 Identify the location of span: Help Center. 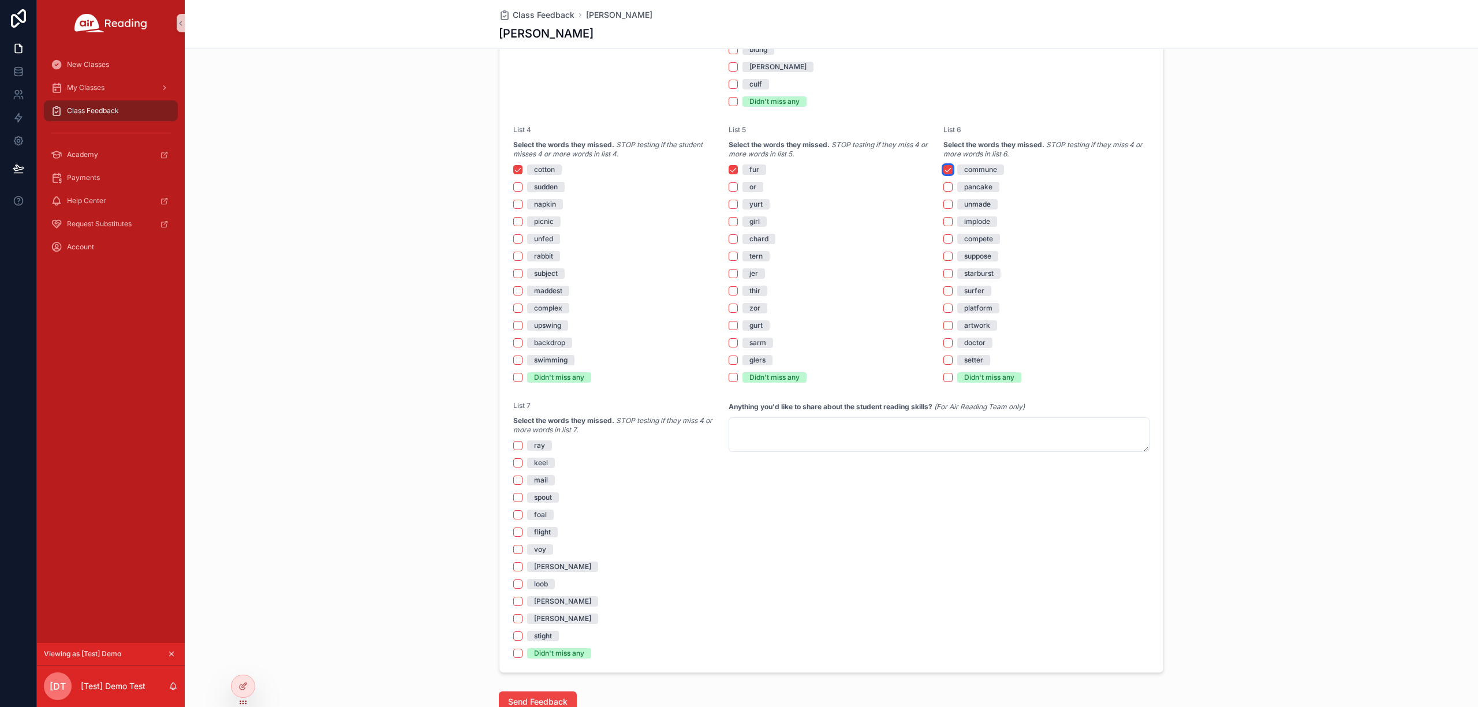
(87, 201).